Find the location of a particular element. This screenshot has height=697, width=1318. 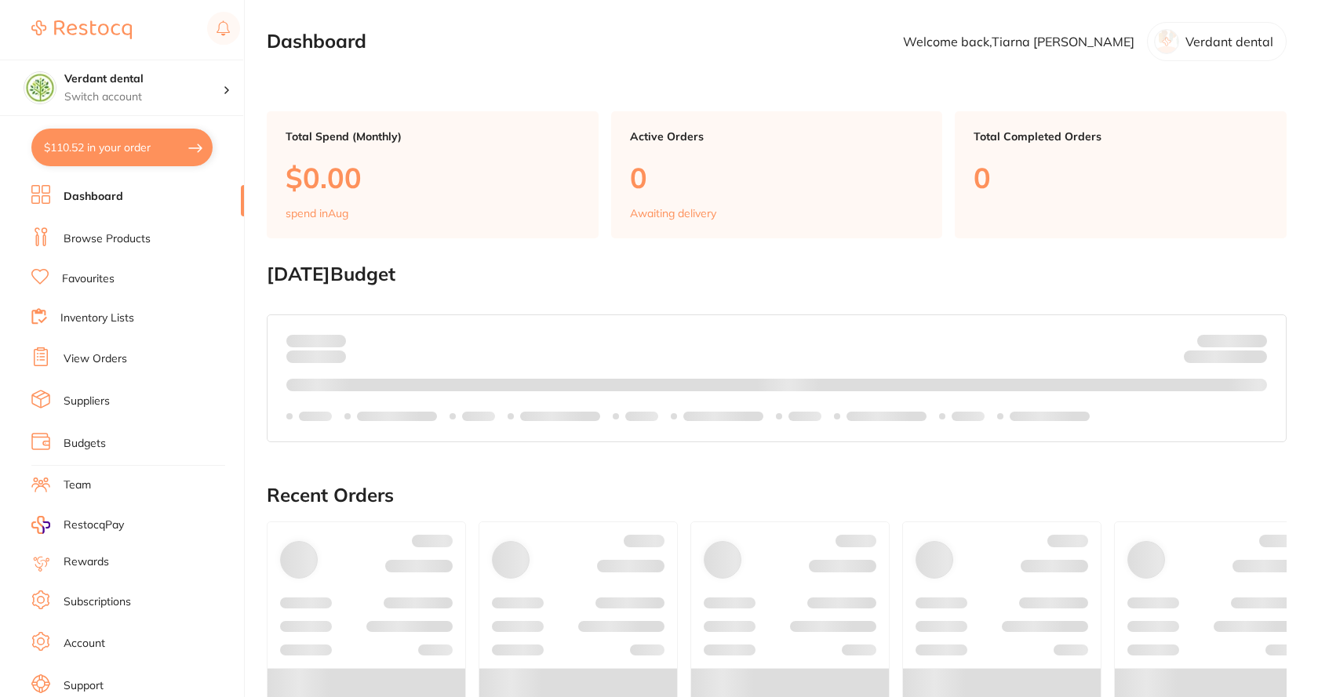

a: Subscriptions is located at coordinates (97, 602).